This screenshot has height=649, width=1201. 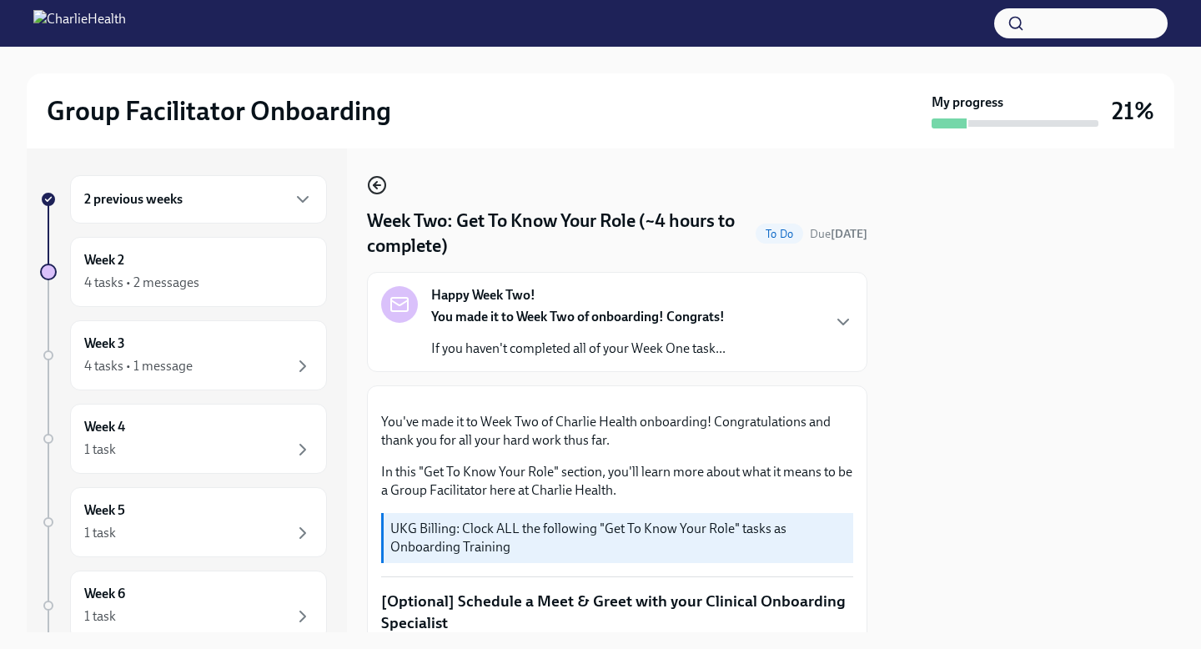 What do you see at coordinates (104, 427) in the screenshot?
I see `h6: Week 4` at bounding box center [104, 427].